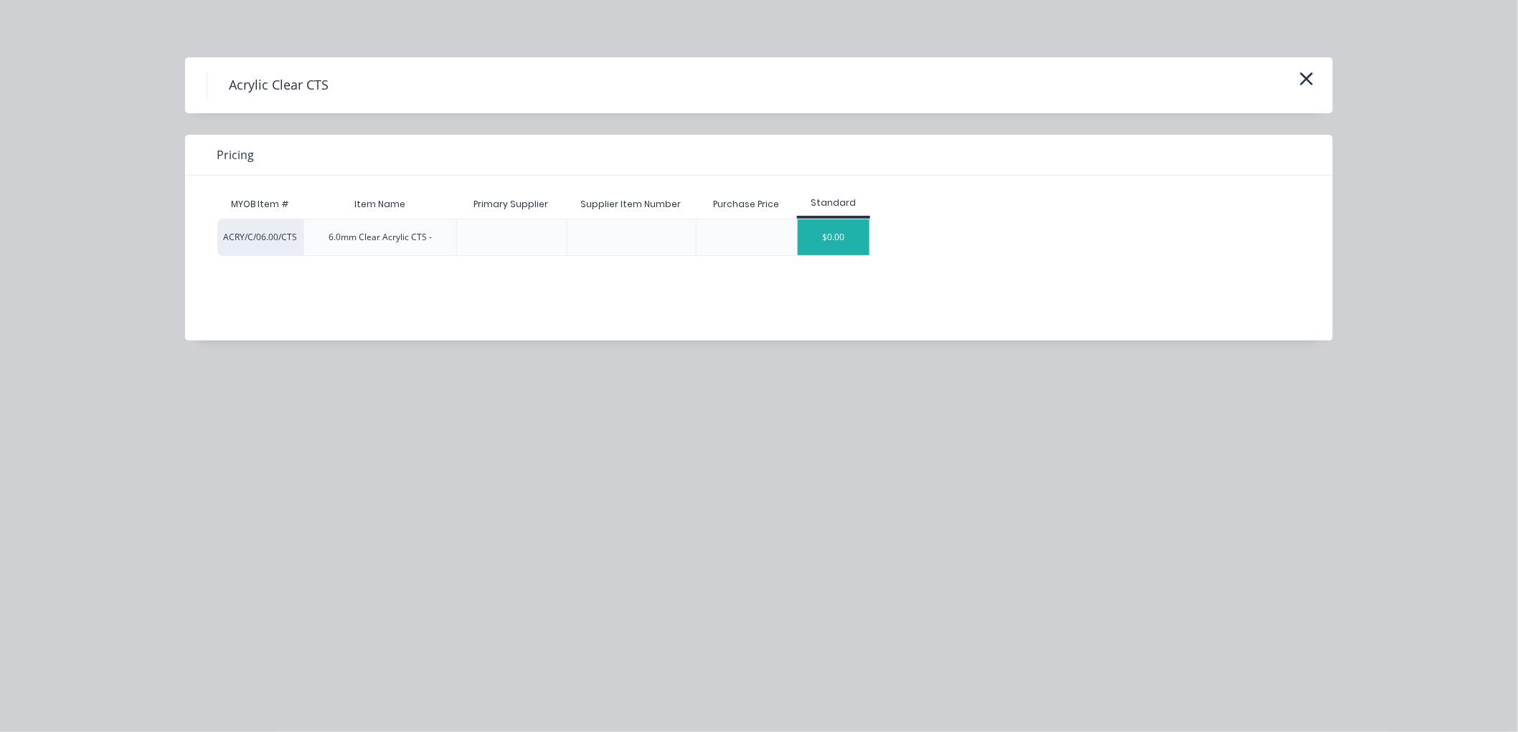 This screenshot has height=732, width=1518. Describe the element at coordinates (260, 237) in the screenshot. I see `div: ACRY/C/06.00/CTS` at that location.